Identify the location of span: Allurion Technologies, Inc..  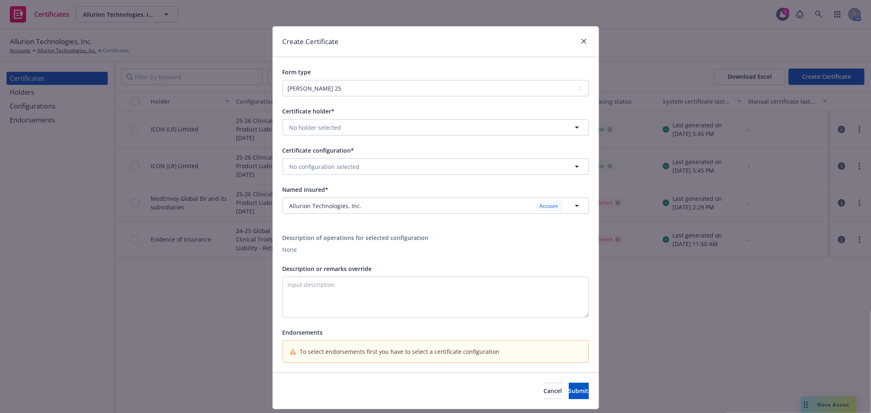
(326, 206).